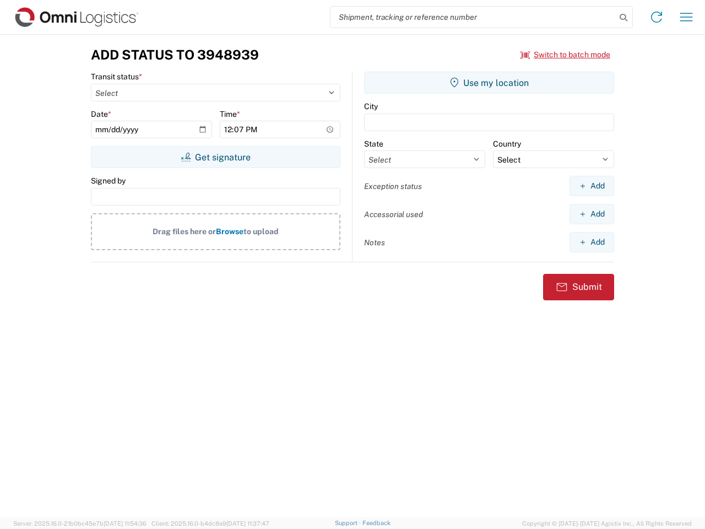  I want to click on label: City, so click(371, 106).